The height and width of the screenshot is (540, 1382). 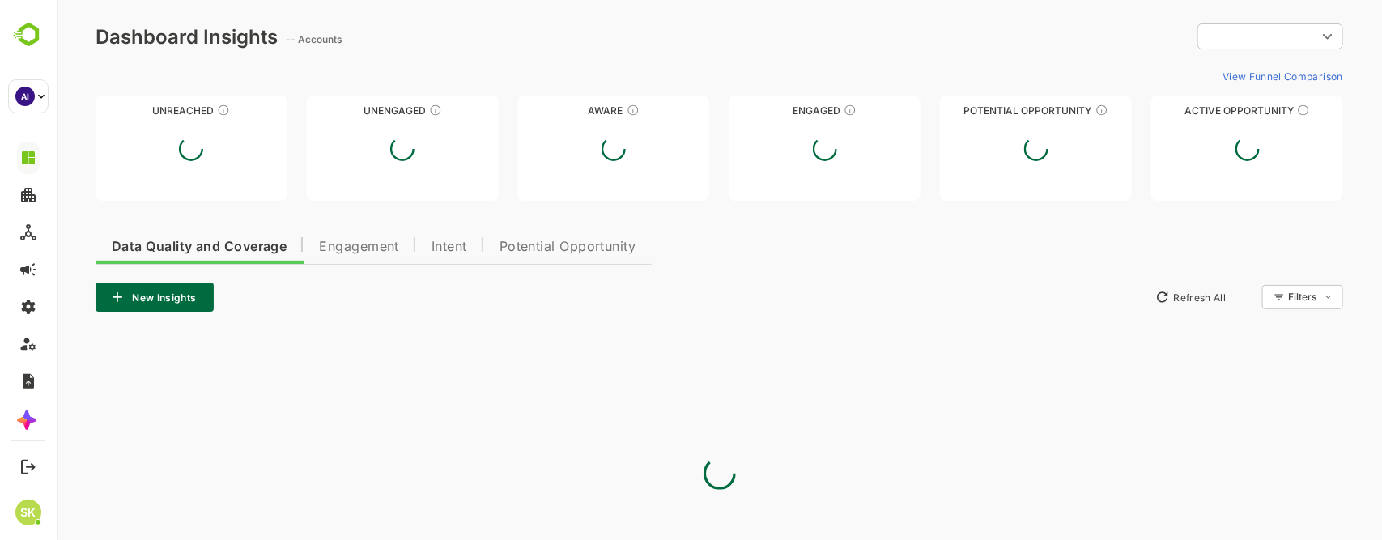 What do you see at coordinates (1223, 76) in the screenshot?
I see `button: View Funnel Comparison` at bounding box center [1223, 76].